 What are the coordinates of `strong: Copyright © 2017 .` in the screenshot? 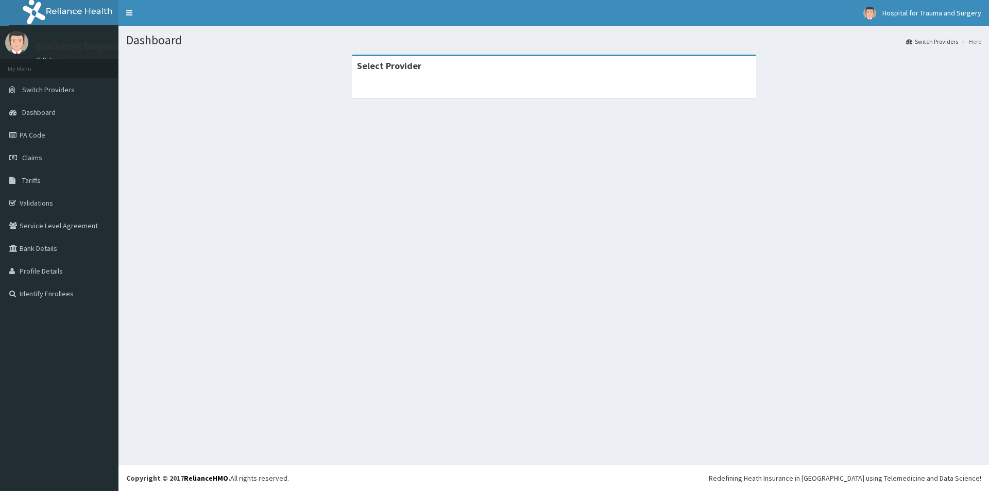 It's located at (178, 478).